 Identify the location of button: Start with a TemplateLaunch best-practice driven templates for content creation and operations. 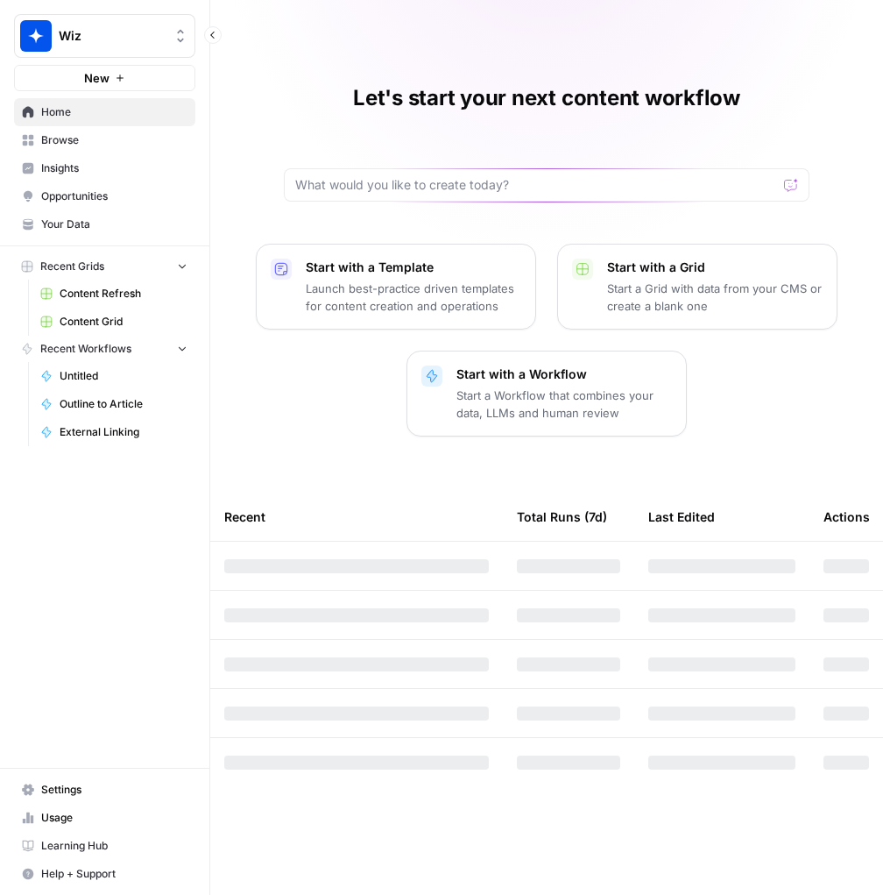
(396, 286).